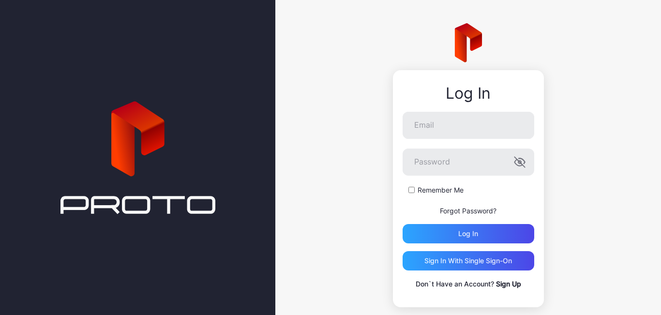  I want to click on button: Password, so click(520, 162).